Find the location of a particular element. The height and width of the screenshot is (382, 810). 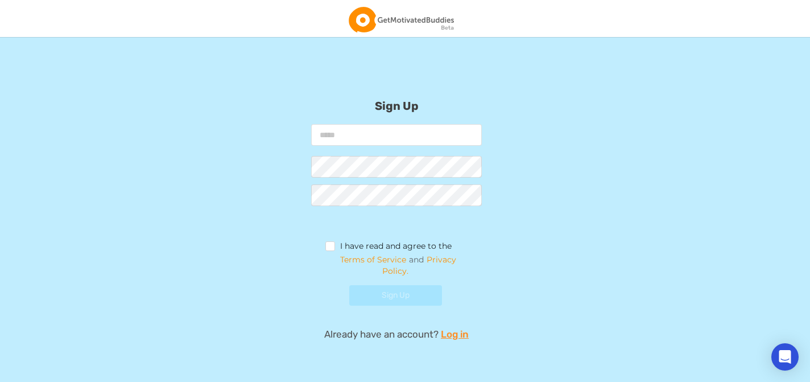

a: Terms of Service is located at coordinates (373, 259).